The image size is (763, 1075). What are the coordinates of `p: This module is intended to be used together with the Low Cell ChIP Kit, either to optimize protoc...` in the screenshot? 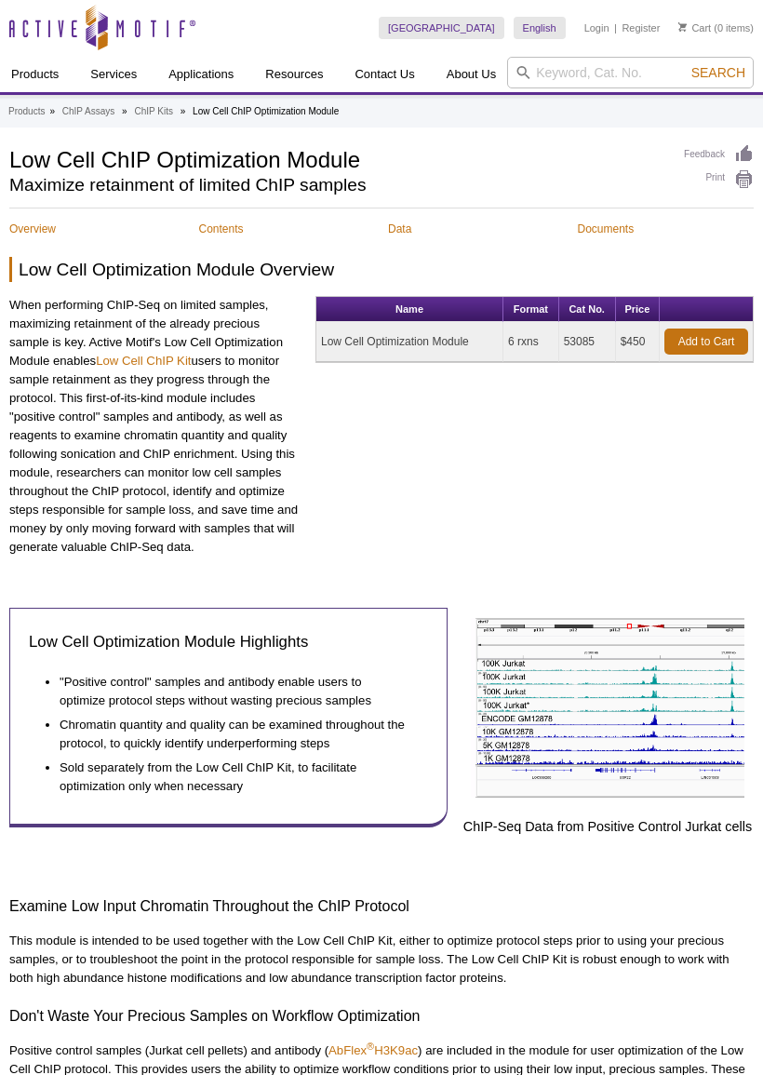 It's located at (382, 959).